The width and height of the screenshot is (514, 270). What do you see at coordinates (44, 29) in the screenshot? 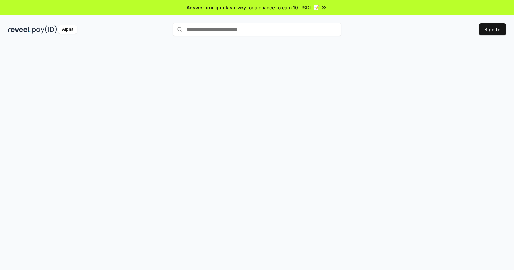
I see `img: pay_id` at bounding box center [44, 29].